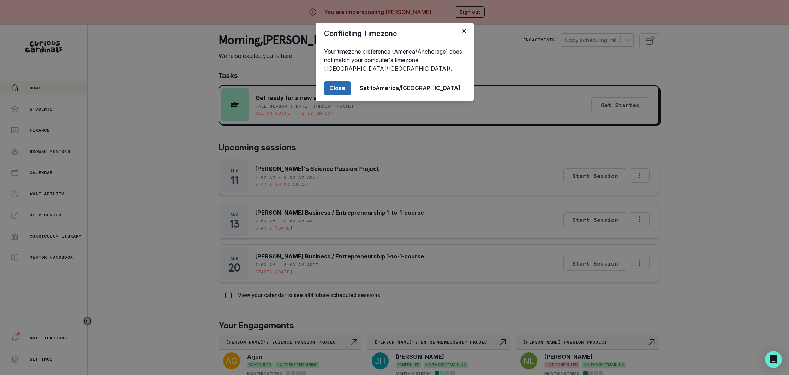 The height and width of the screenshot is (375, 789). I want to click on div: Your timezone preference (America/Anchorage) does not match your computer's timezone ([GEOGRAPHIC..., so click(395, 60).